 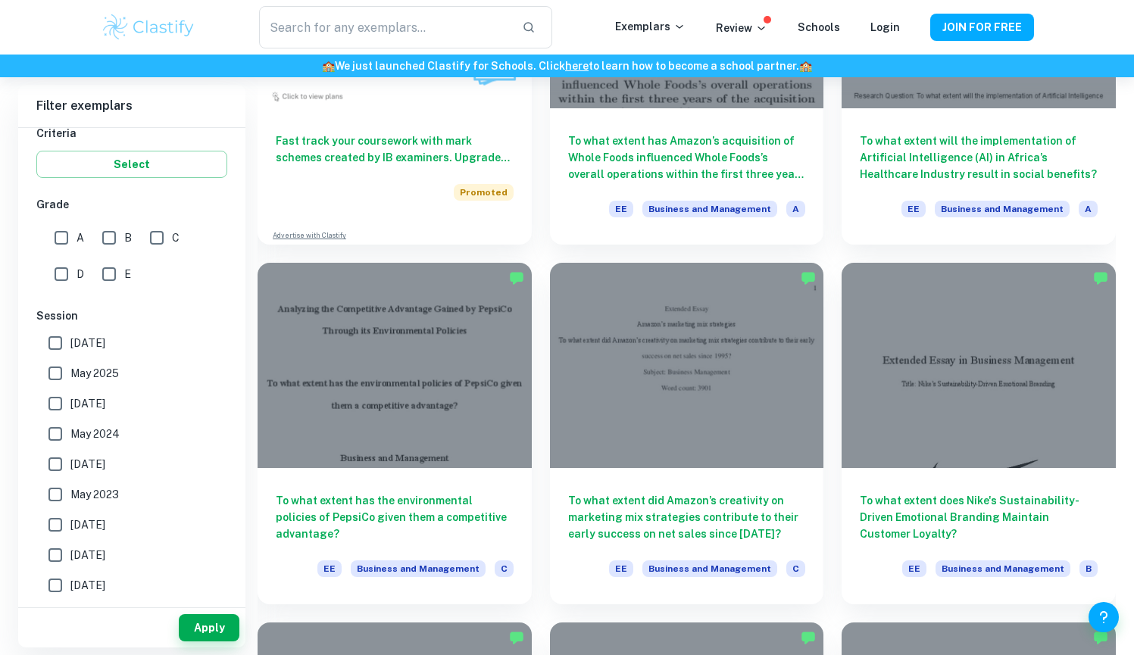 I want to click on input: Search for any exemplars..., so click(x=384, y=27).